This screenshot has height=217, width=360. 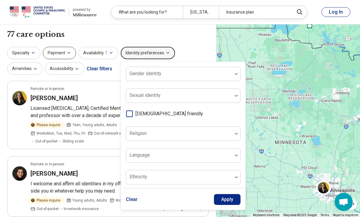 I want to click on button: Specialty, so click(x=24, y=53).